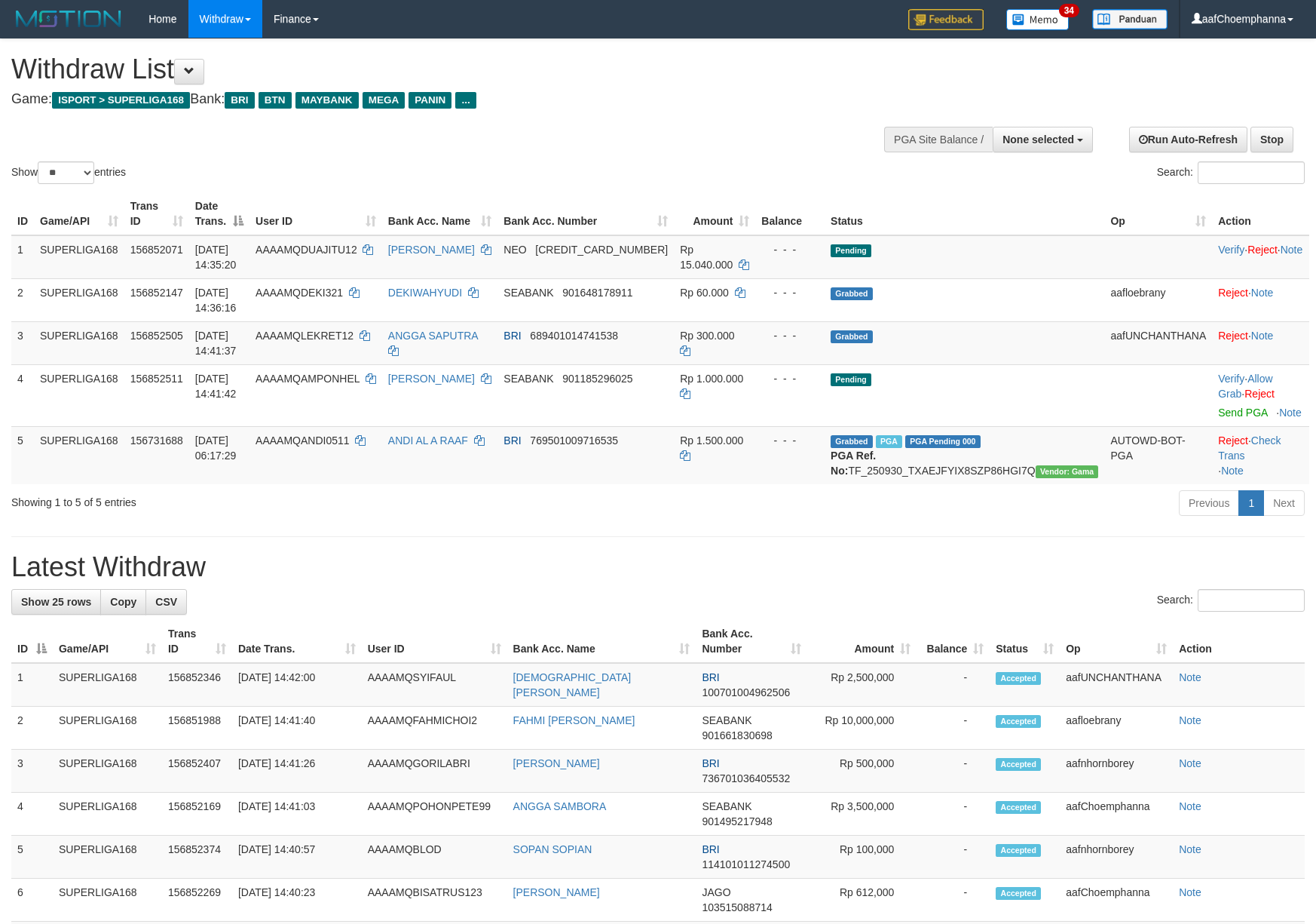 Image resolution: width=1316 pixels, height=924 pixels. What do you see at coordinates (1272, 139) in the screenshot?
I see `a: Stop` at bounding box center [1272, 139].